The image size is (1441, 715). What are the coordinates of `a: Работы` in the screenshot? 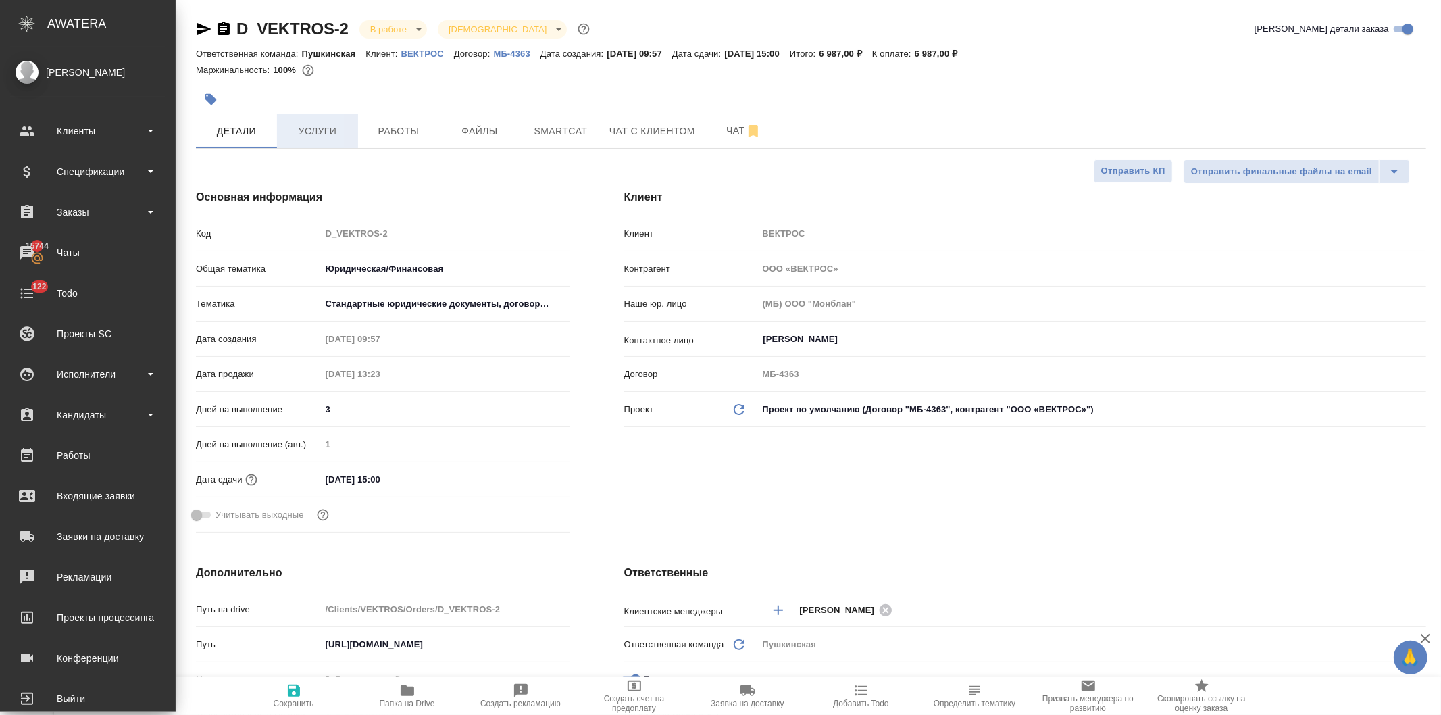 It's located at (88, 455).